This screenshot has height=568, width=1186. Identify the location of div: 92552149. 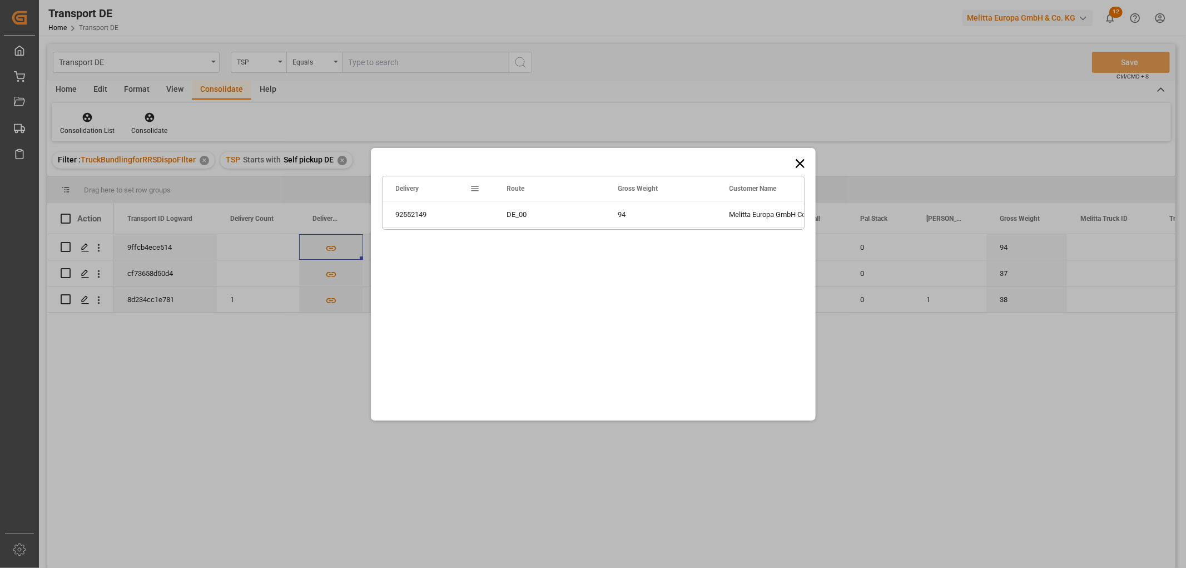
(438, 214).